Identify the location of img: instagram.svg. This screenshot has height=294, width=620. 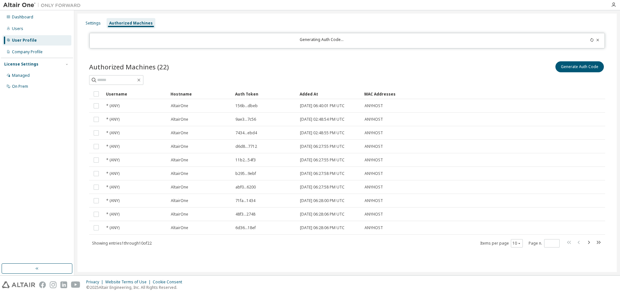
(53, 285).